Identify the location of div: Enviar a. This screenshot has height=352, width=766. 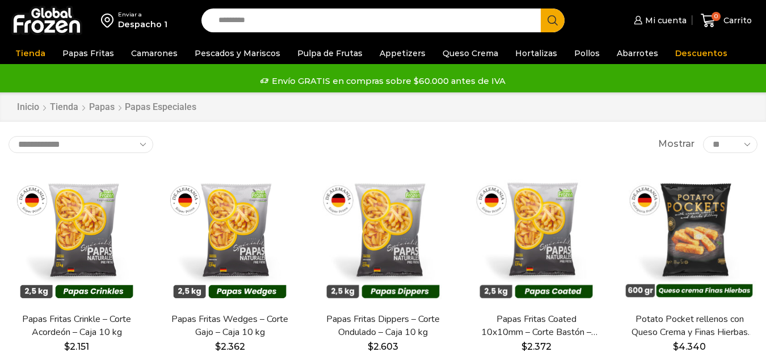
(142, 15).